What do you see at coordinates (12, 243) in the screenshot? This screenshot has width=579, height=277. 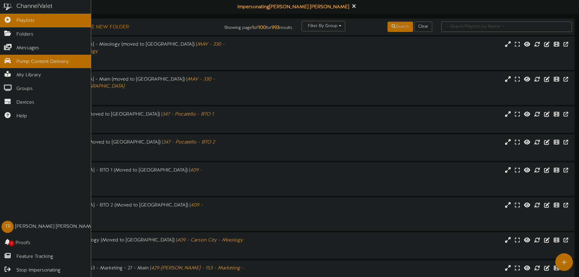 I see `span: 0` at bounding box center [12, 243].